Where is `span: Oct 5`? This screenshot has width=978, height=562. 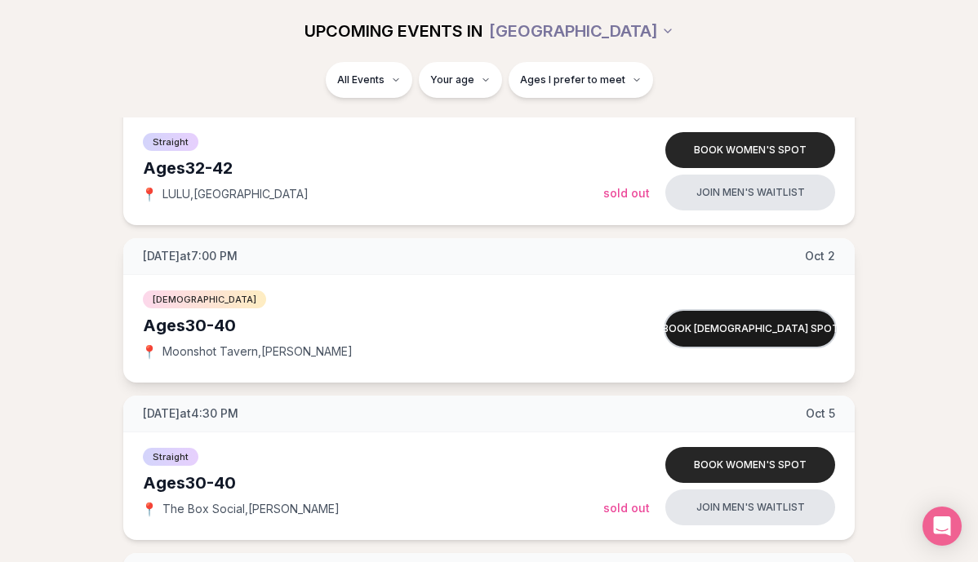
span: Oct 5 is located at coordinates (820, 414).